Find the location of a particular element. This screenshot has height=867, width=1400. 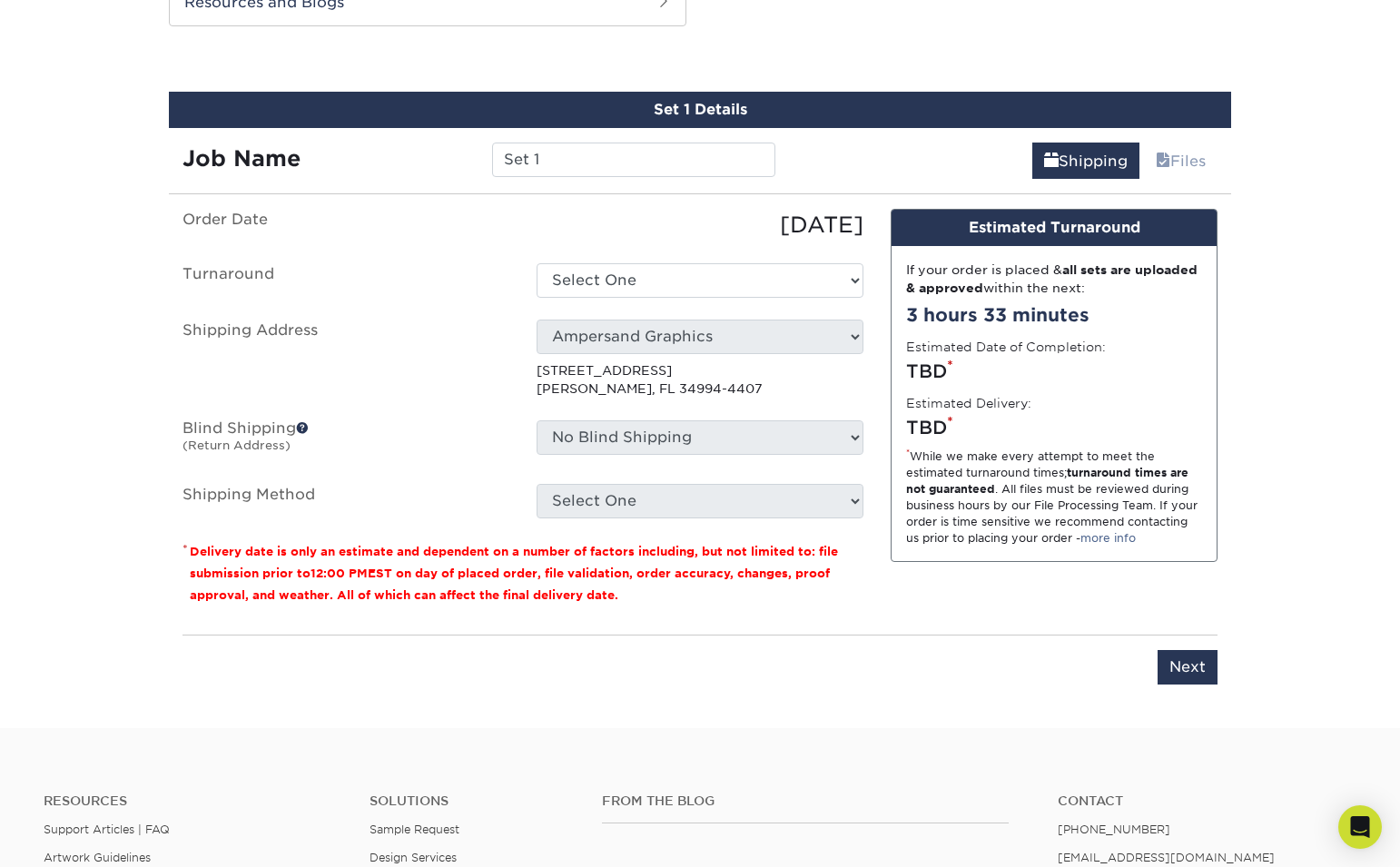

label: Turnaround is located at coordinates (346, 281).